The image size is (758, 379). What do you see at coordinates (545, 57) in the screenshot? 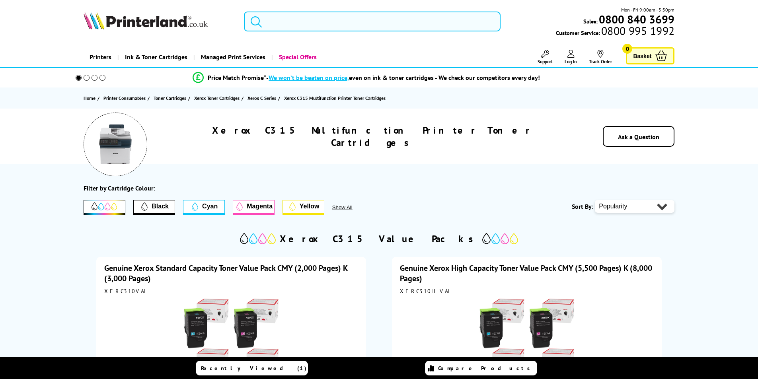
I see `a: Support` at bounding box center [545, 57].